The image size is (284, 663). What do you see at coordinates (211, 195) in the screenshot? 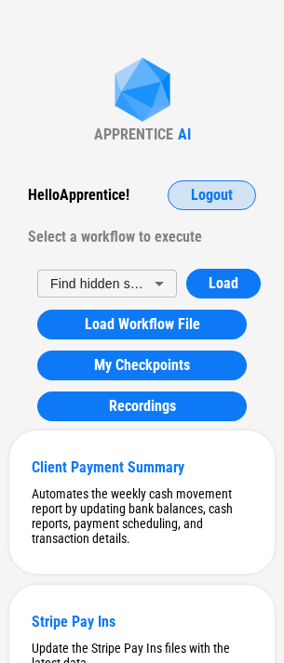
I see `button: Logout` at bounding box center [211, 195].